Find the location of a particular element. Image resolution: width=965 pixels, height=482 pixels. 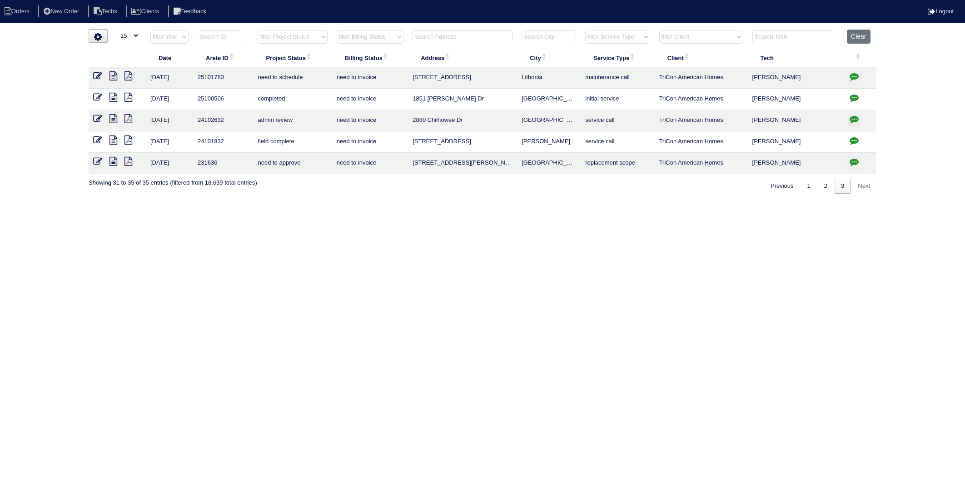

td: 2880 Chilhowee Dr is located at coordinates (463, 120).